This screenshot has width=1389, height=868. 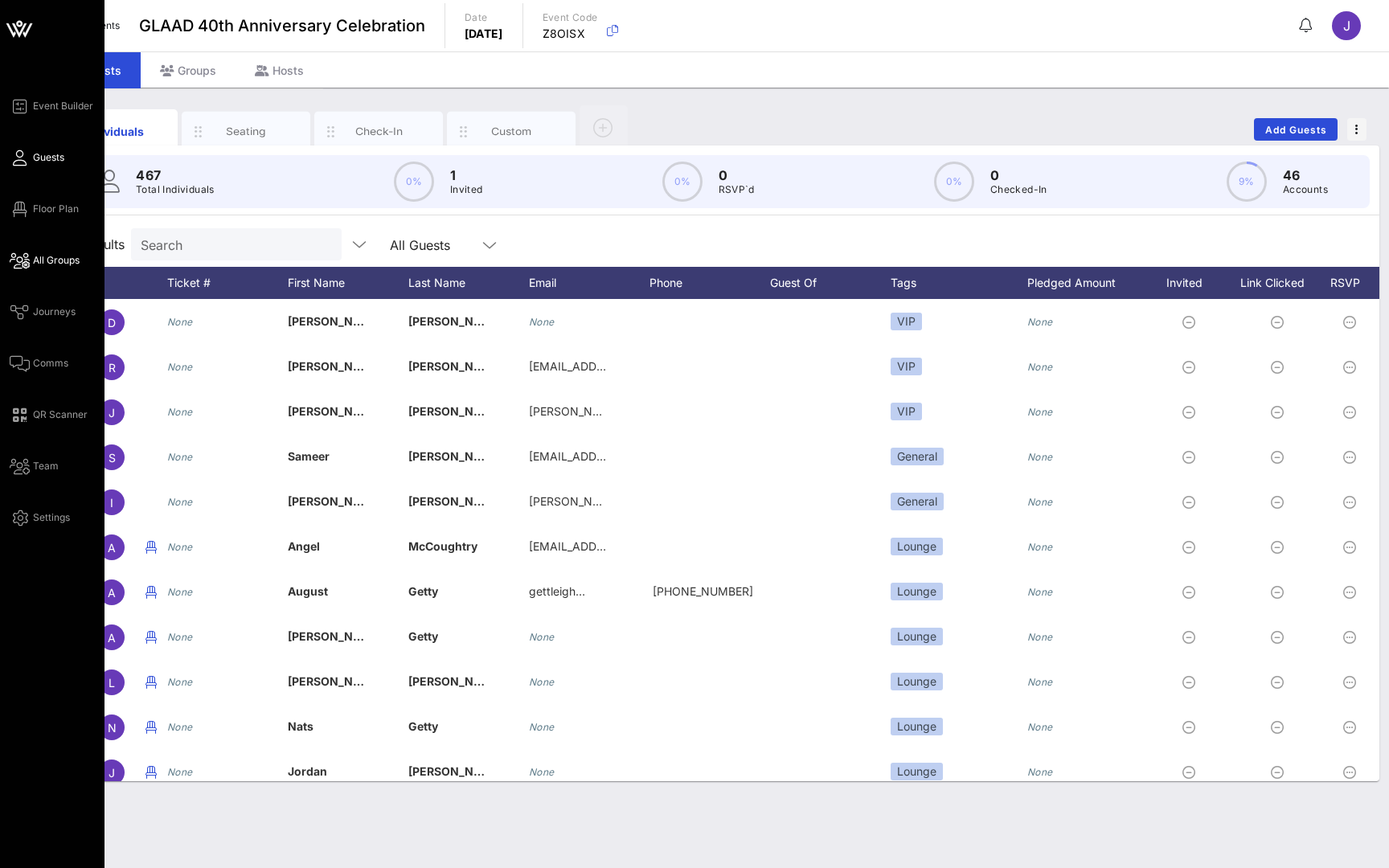 What do you see at coordinates (589, 283) in the screenshot?
I see `div: Email` at bounding box center [589, 283].